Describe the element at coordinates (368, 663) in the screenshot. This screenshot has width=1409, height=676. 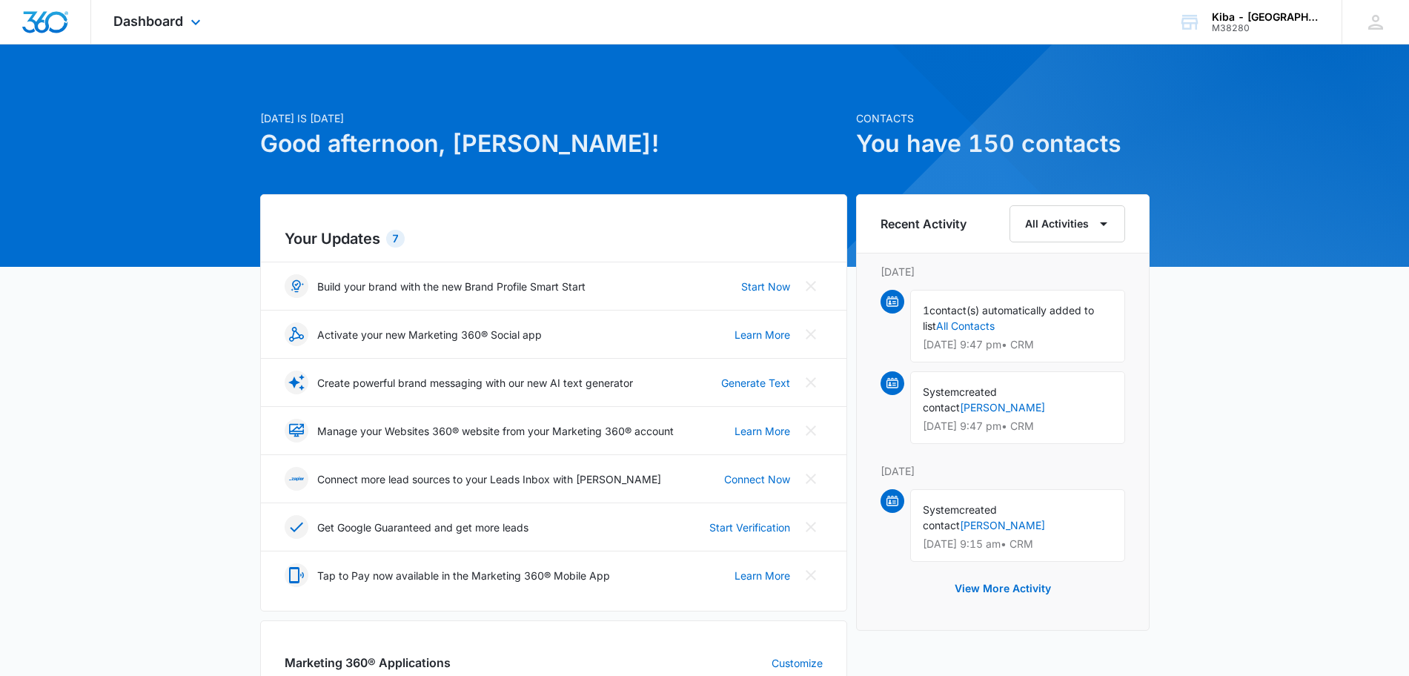
I see `h2: Marketing 360® Applications` at that location.